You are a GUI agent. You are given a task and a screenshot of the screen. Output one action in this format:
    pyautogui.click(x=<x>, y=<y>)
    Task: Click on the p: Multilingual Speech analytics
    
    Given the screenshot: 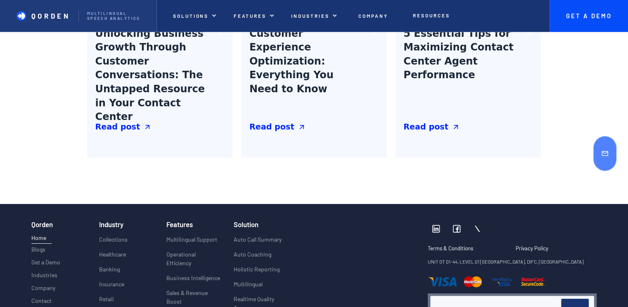 What is the action you would take?
    pyautogui.click(x=118, y=16)
    